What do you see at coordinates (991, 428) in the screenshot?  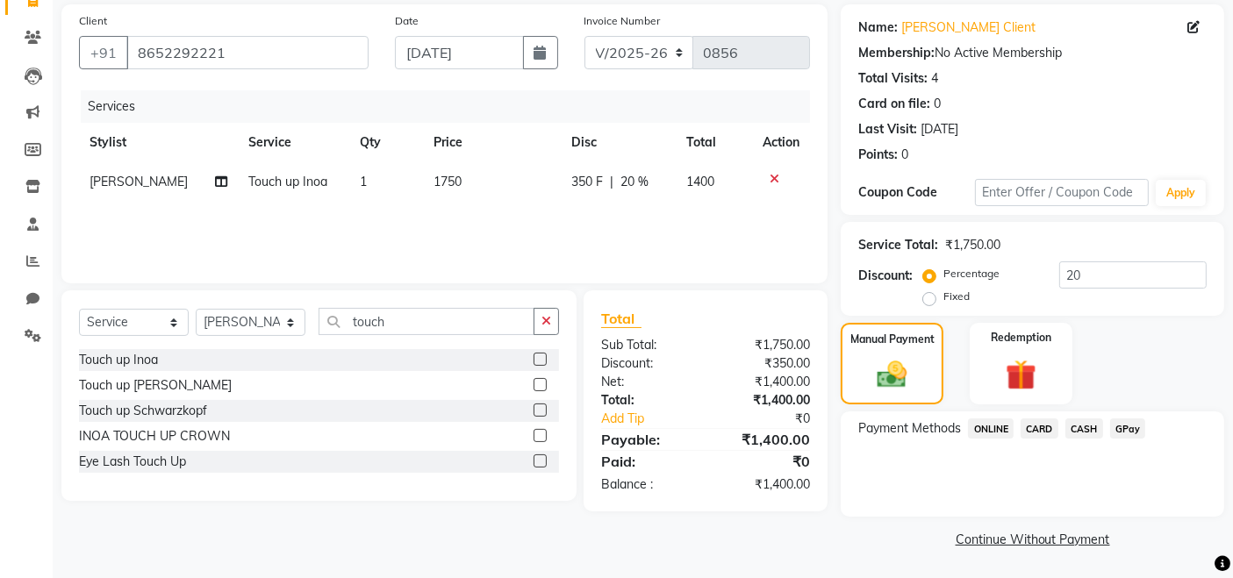 I see `span: ONLINE` at bounding box center [991, 428].